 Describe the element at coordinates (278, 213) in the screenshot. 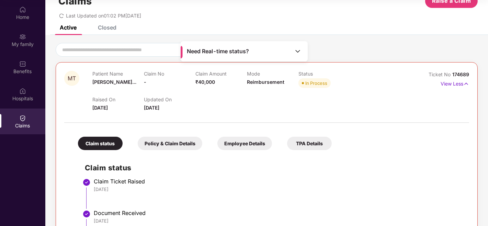

I see `div: Document Received` at that location.